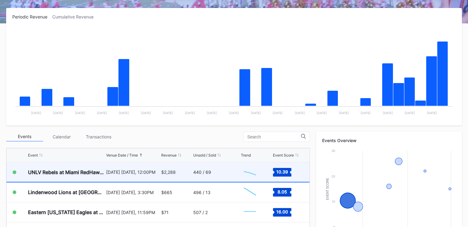 The image size is (468, 227). I want to click on div: Events Overview, so click(389, 140).